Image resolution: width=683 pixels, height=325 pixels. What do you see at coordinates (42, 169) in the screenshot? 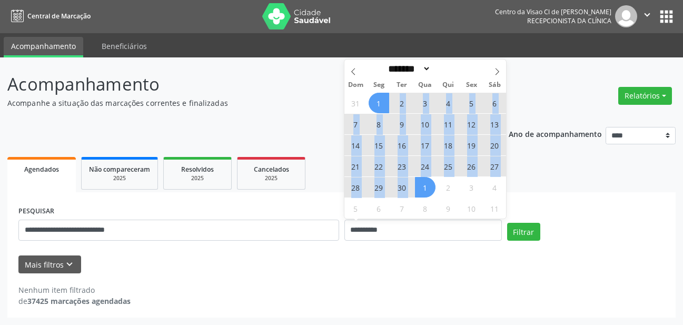
I see `span: Agendados` at bounding box center [42, 169].